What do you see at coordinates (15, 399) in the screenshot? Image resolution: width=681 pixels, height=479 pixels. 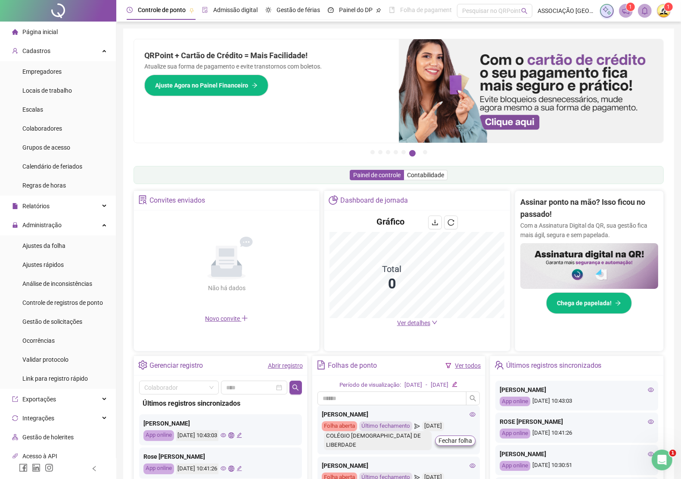 I see `span: export` at bounding box center [15, 399].